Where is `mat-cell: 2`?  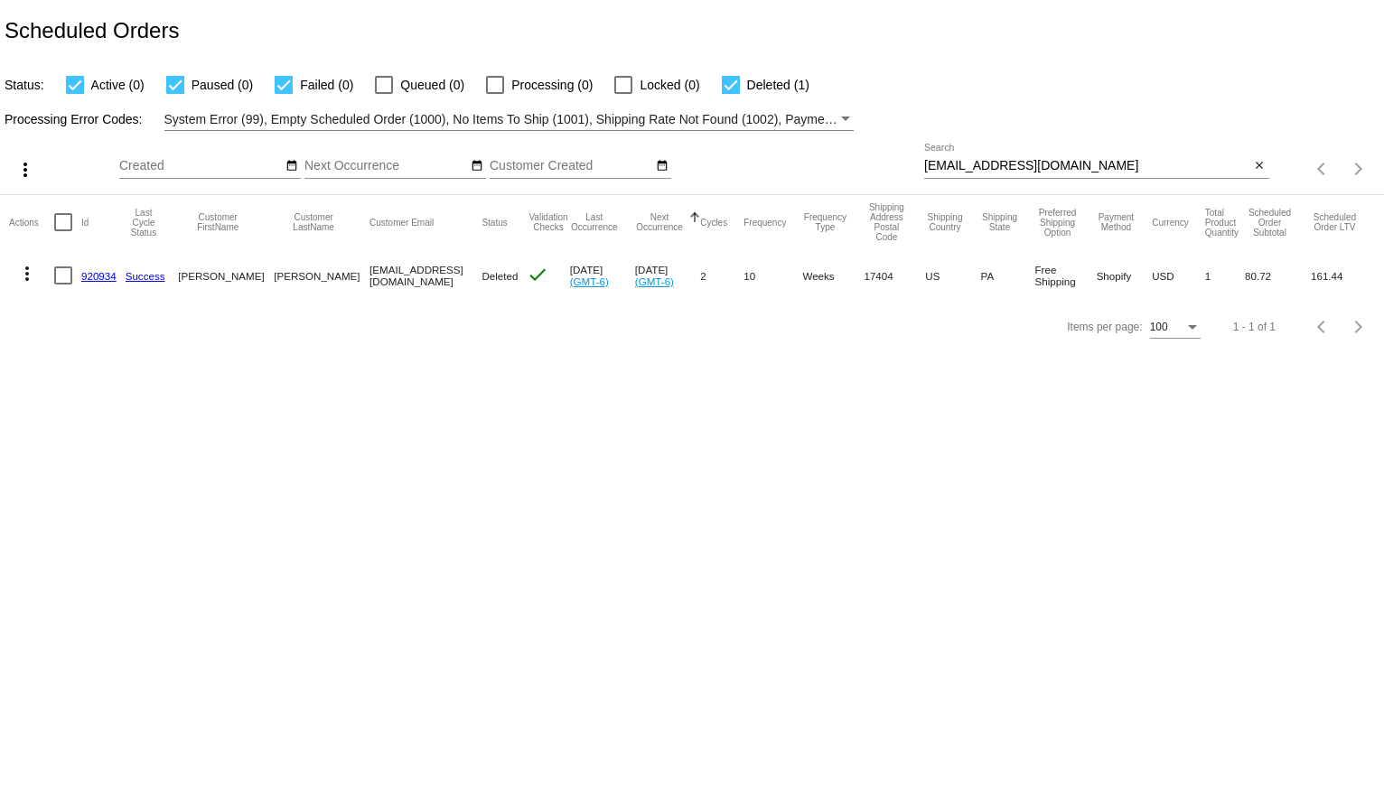 mat-cell: 2 is located at coordinates (722, 276).